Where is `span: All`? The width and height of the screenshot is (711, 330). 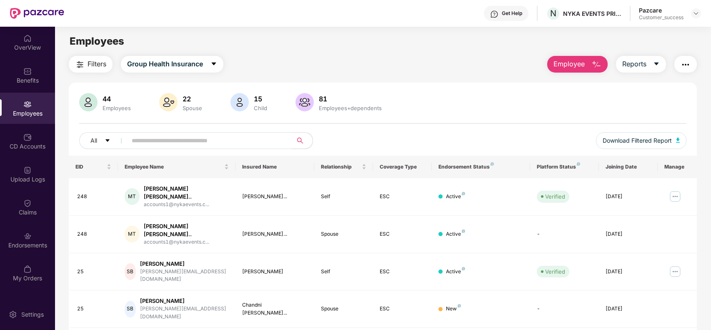
span: All is located at coordinates (94, 140).